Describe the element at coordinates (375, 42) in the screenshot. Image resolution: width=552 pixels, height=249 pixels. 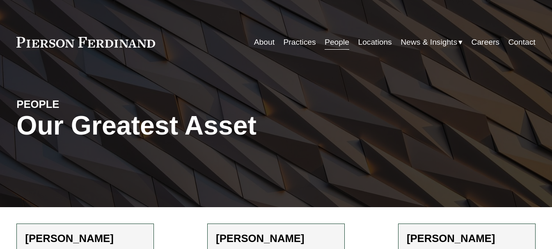
I see `a: Locations` at that location.